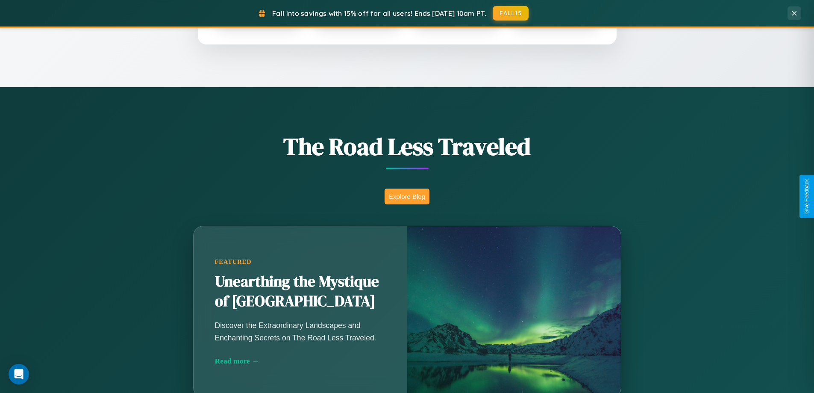  Describe the element at coordinates (300, 361) in the screenshot. I see `div: Read more →` at that location.